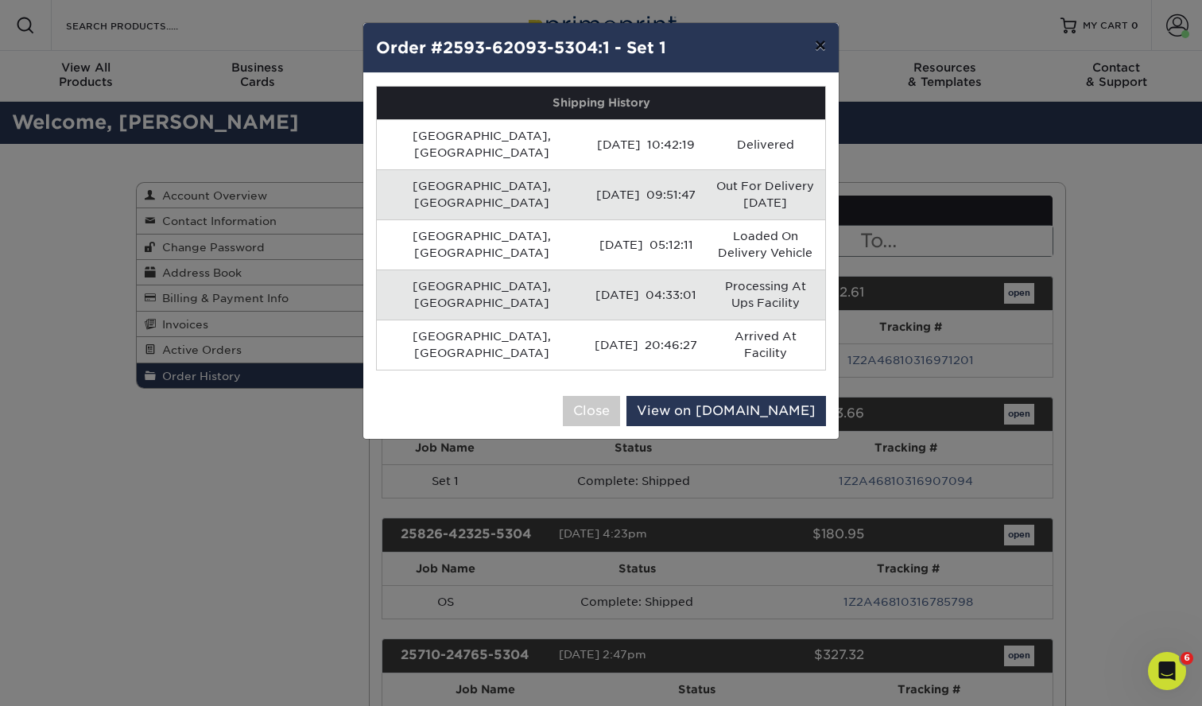 Image resolution: width=1202 pixels, height=706 pixels. Describe the element at coordinates (765, 344) in the screenshot. I see `td: Arrived At Facility` at that location.